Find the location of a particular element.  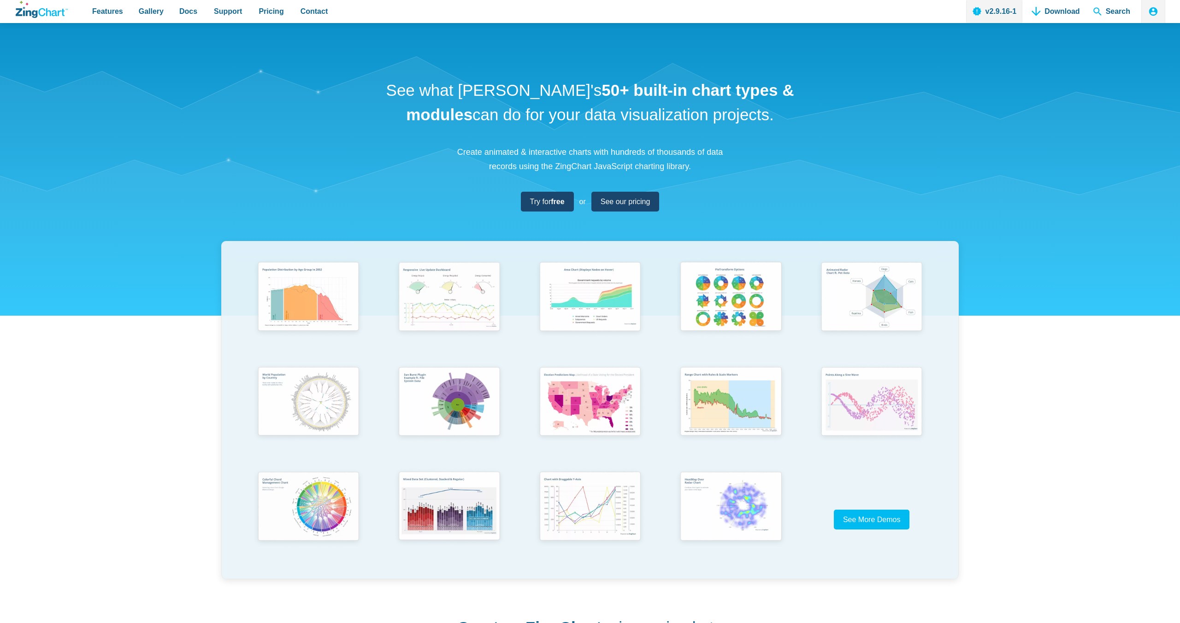

span: Pricing is located at coordinates (271, 11).